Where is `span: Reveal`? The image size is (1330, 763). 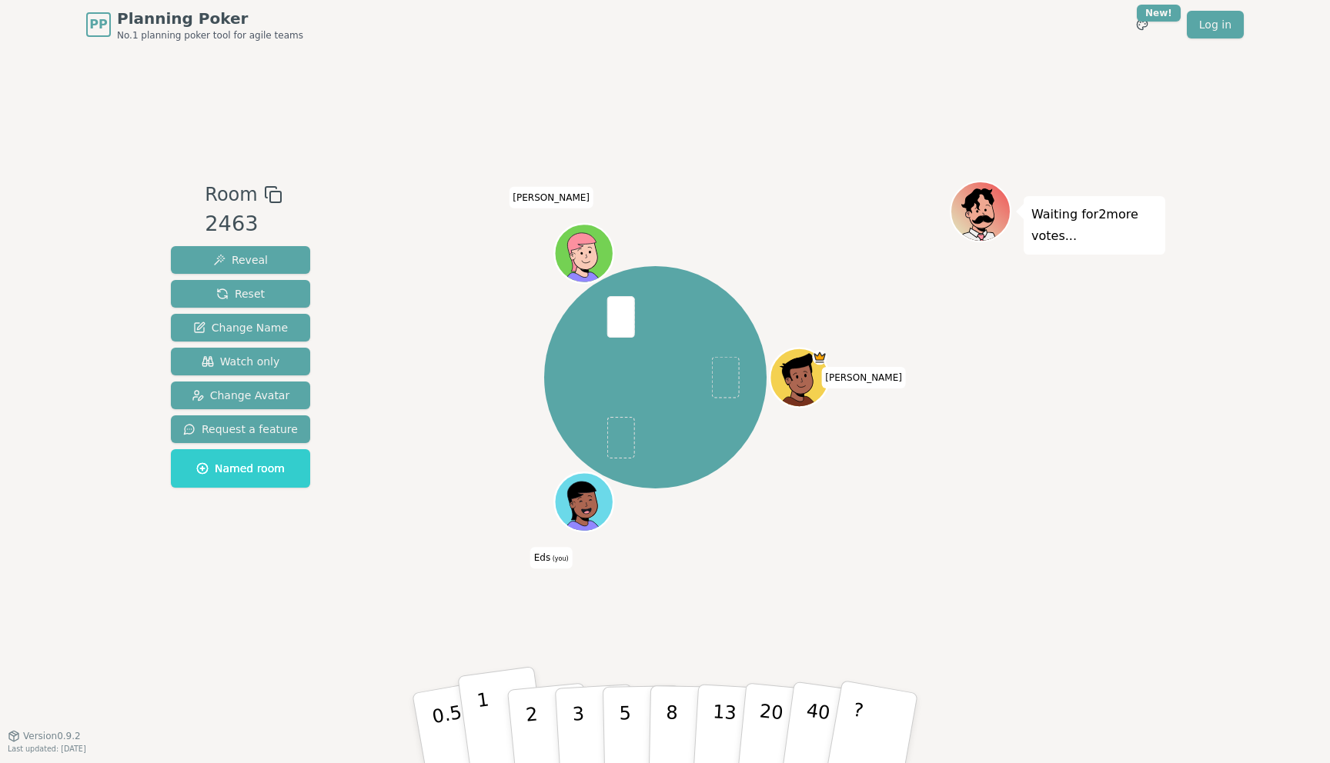
span: Reveal is located at coordinates (240, 260).